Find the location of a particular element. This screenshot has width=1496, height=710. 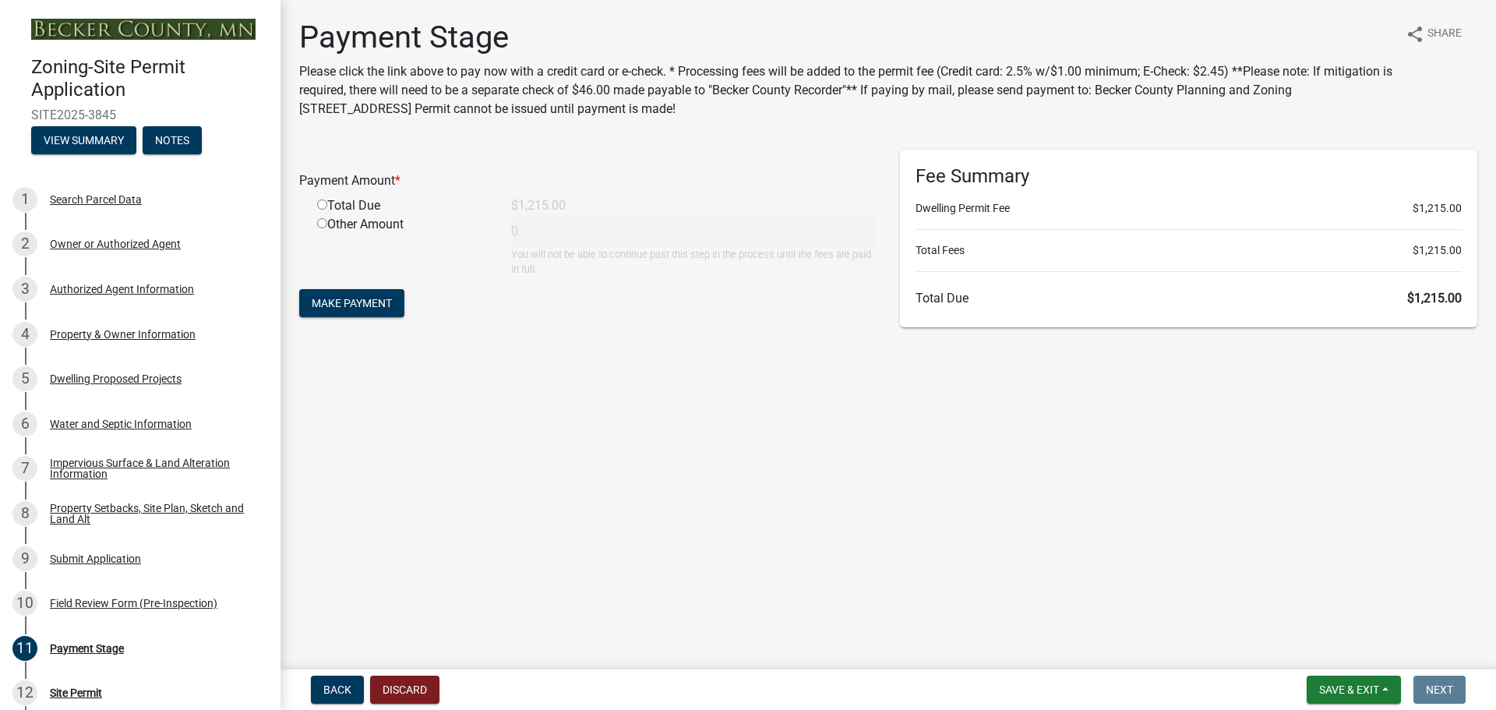

button: View Summary is located at coordinates (83, 140).